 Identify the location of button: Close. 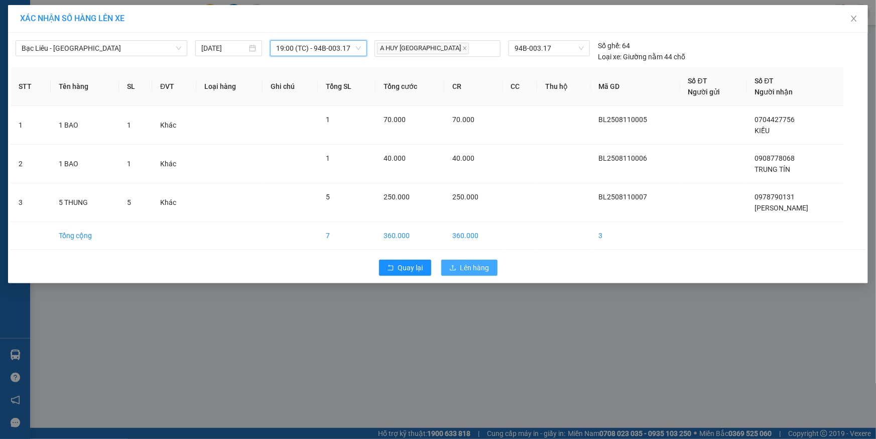
(854, 19).